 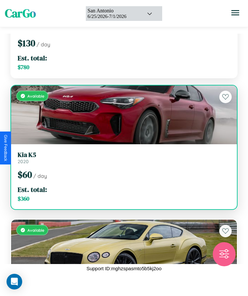 What do you see at coordinates (113, 11) in the screenshot?
I see `div: San Antonio` at bounding box center [113, 11].